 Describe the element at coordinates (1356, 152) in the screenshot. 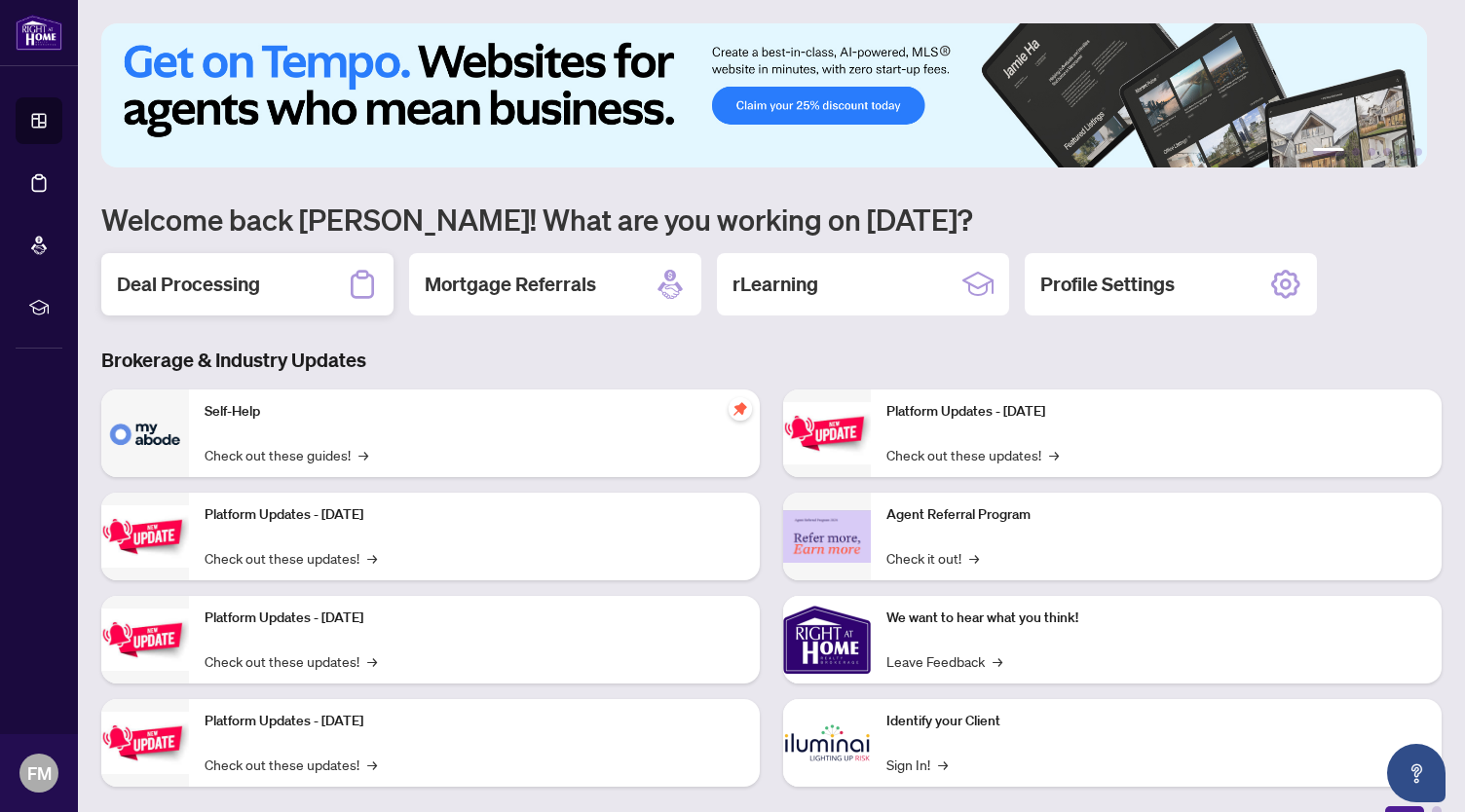

I see `button: 2` at that location.